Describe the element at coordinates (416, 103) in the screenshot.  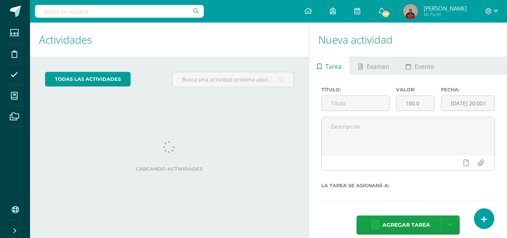
I see `input: Puntos máximos` at that location.